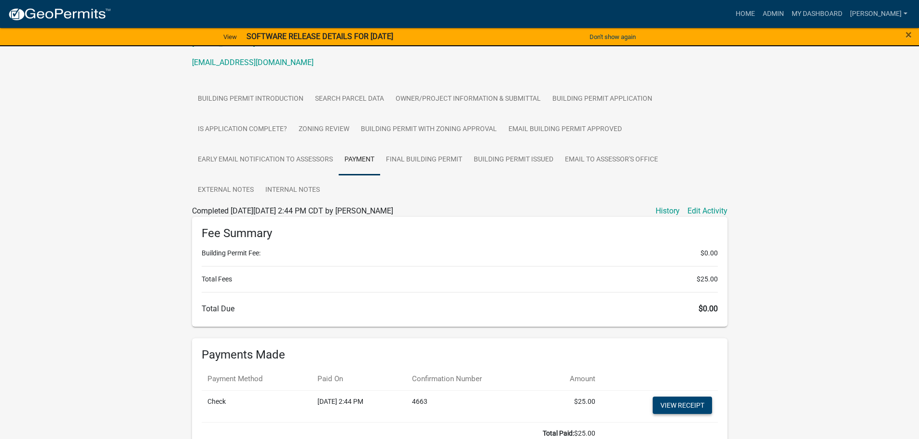 The height and width of the screenshot is (439, 919). I want to click on h6: Payments Made, so click(460, 355).